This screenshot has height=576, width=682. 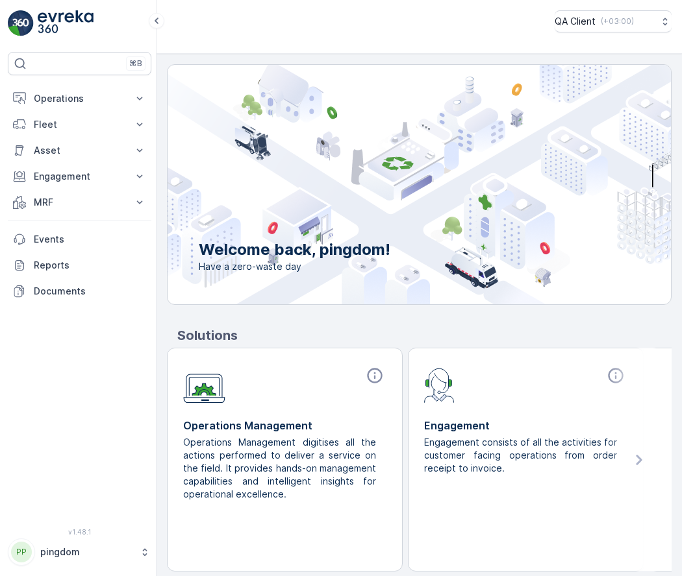 I want to click on p: Fleet, so click(x=79, y=125).